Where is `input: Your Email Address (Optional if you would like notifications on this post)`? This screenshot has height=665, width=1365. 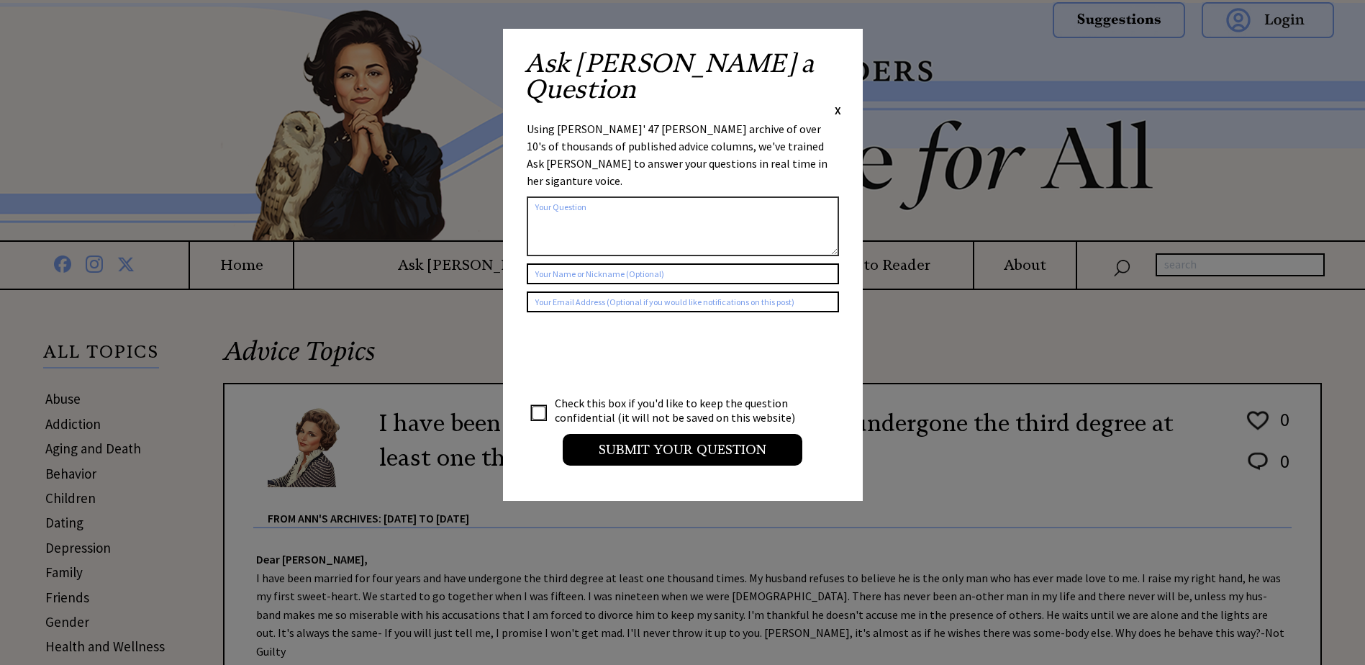
input: Your Email Address (Optional if you would like notifications on this post) is located at coordinates (683, 302).